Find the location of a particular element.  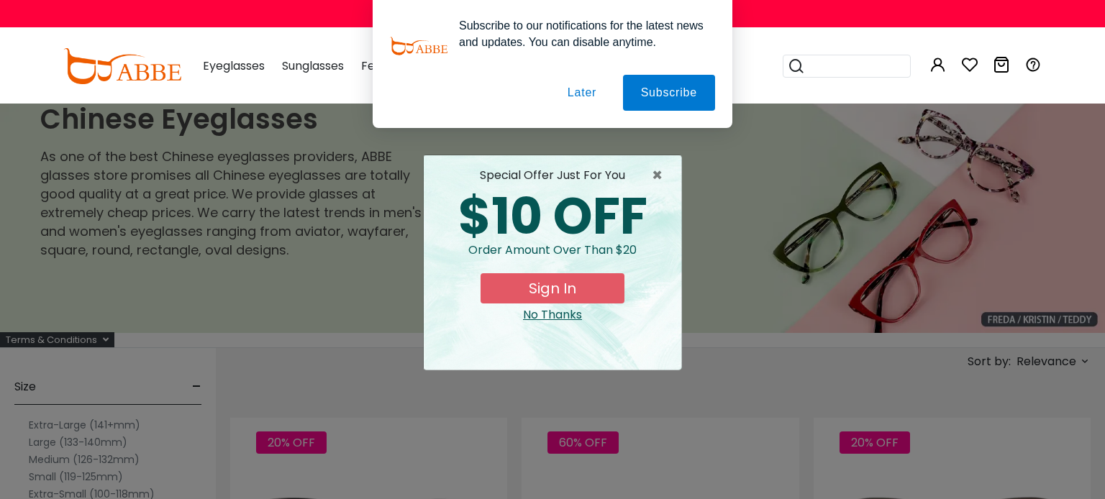

div: Subscribe to our notifications for the latest news and updates. You can disable anytime. is located at coordinates (581, 34).